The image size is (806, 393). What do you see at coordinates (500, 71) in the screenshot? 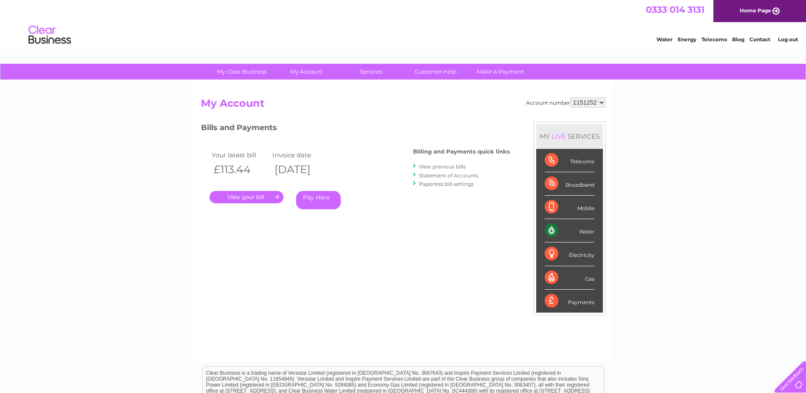
I see `a: Make A Payment` at bounding box center [500, 71].